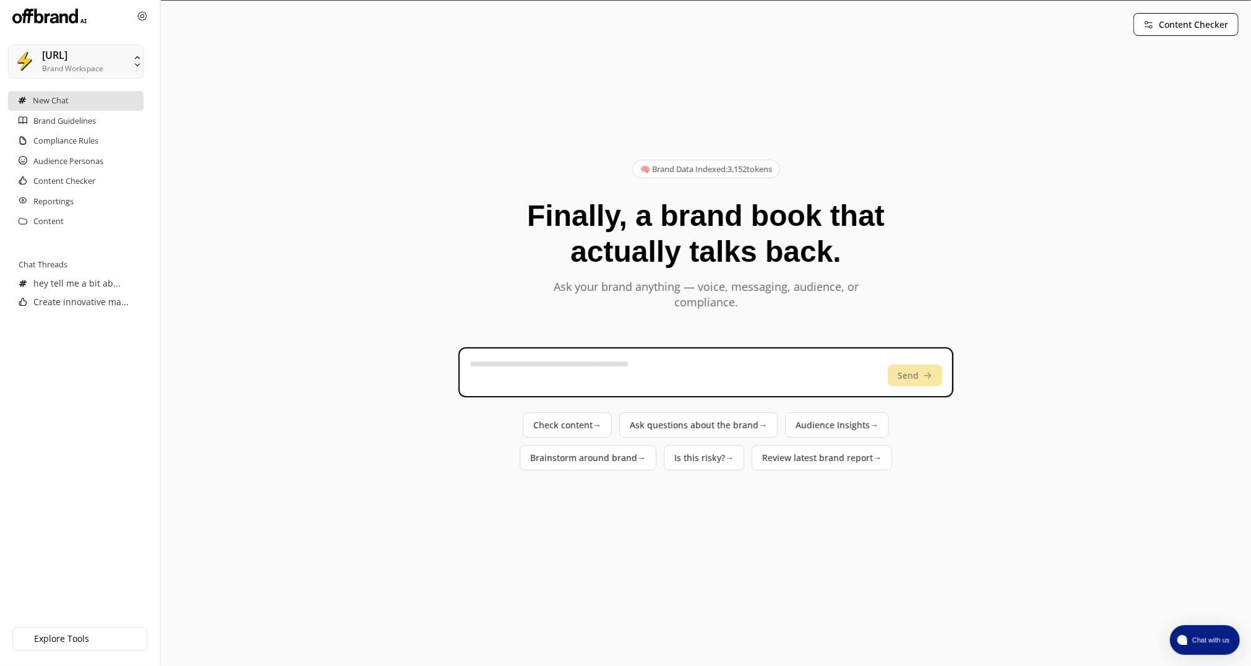  I want to click on img: Compliance, so click(23, 140).